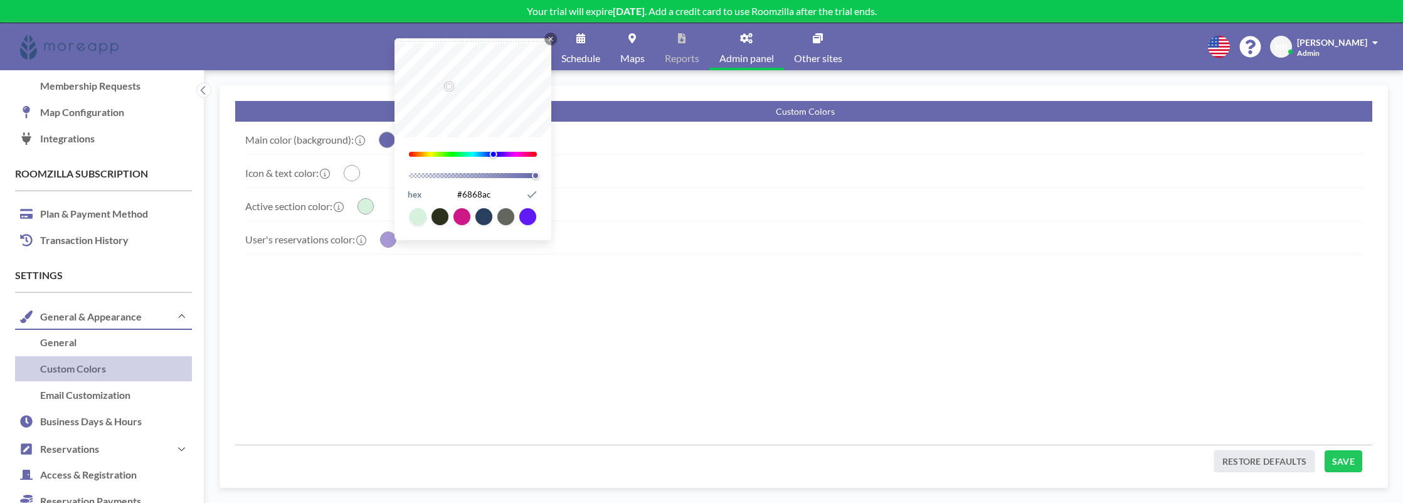  Describe the element at coordinates (294, 206) in the screenshot. I see `label: Active section color:` at that location.